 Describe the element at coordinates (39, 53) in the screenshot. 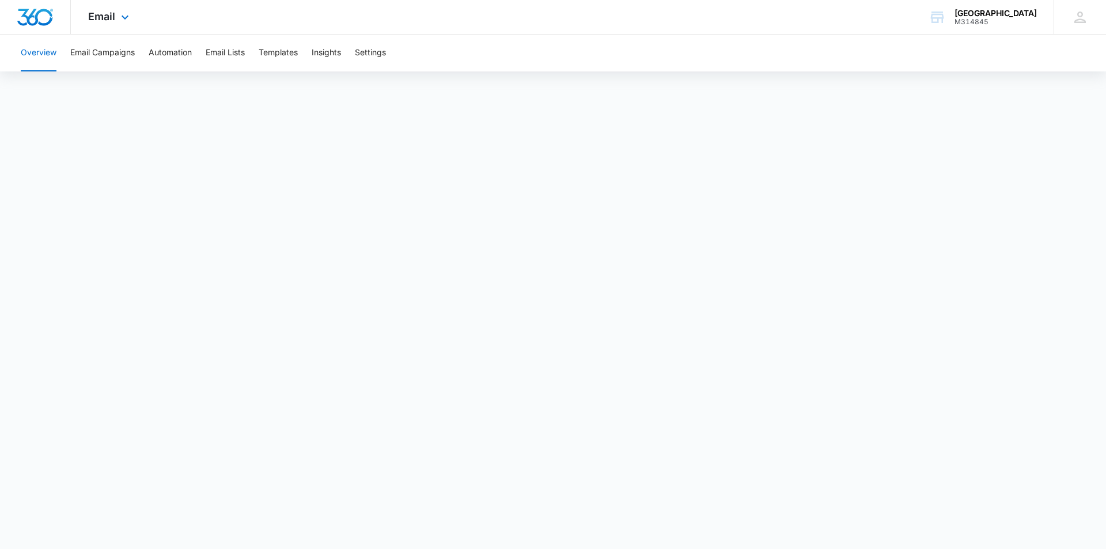

I see `button: Overview` at that location.